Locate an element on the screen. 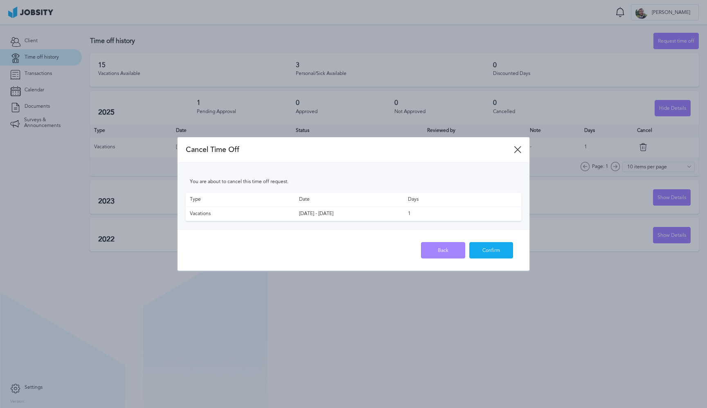  button: Confirm is located at coordinates (491, 250).